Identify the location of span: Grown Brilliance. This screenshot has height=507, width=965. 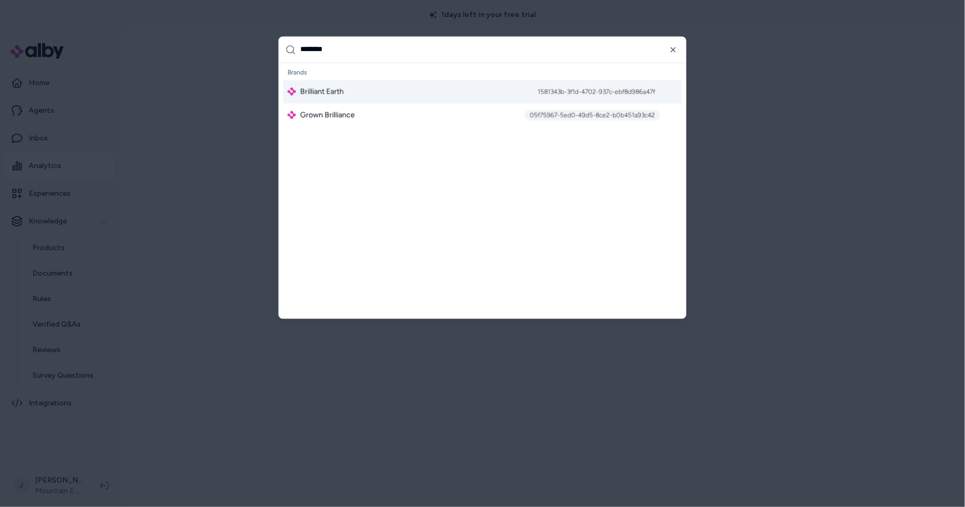
(327, 115).